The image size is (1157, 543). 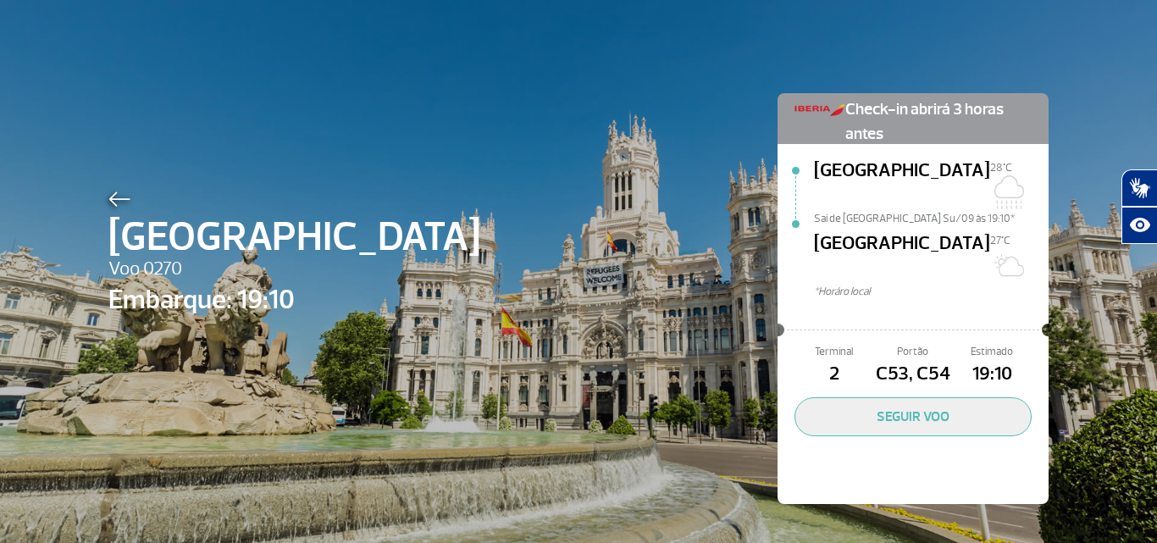 What do you see at coordinates (992, 374) in the screenshot?
I see `span: 19:10` at bounding box center [992, 374].